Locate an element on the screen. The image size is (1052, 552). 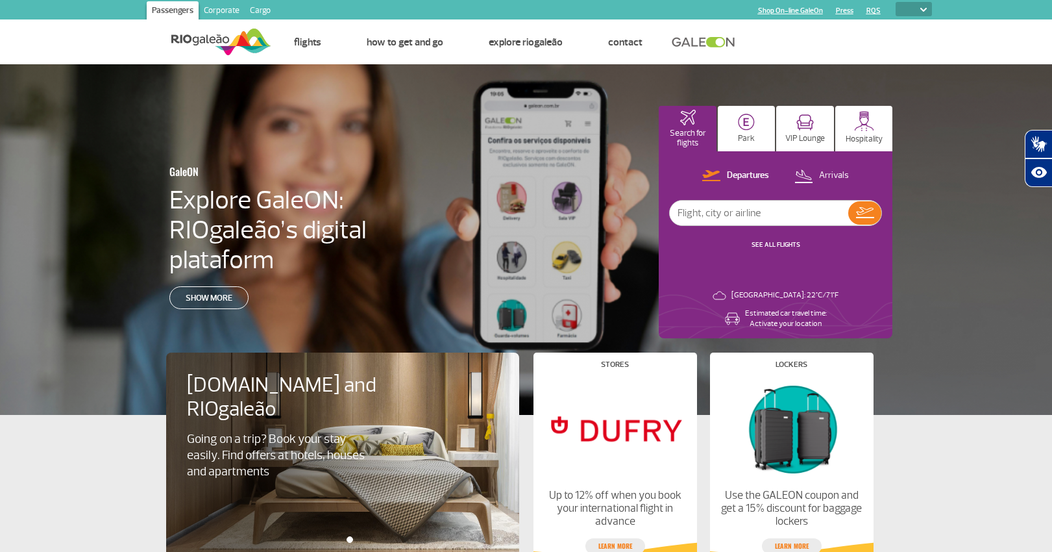
button: Park is located at coordinates (746, 129).